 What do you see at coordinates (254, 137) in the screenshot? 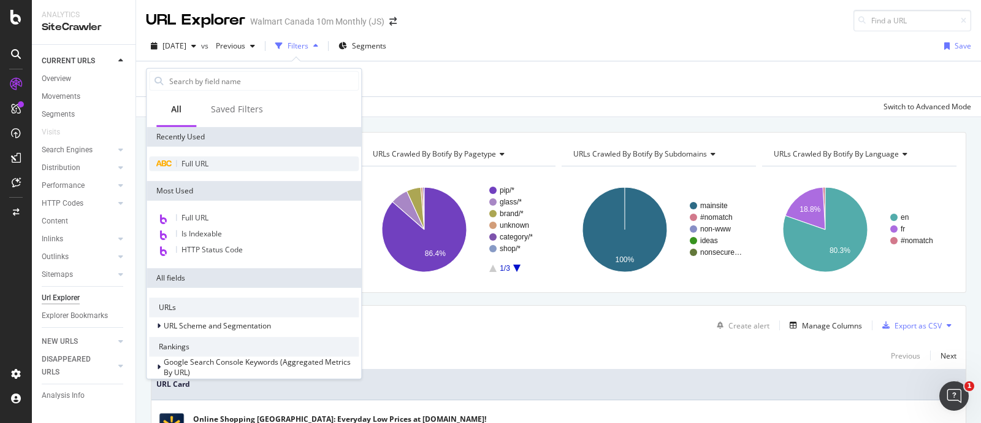
I see `div: Recently Used` at bounding box center [254, 137].